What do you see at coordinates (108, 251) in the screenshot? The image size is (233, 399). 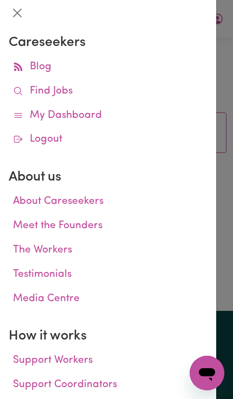 I see `a: The Workers` at bounding box center [108, 251].